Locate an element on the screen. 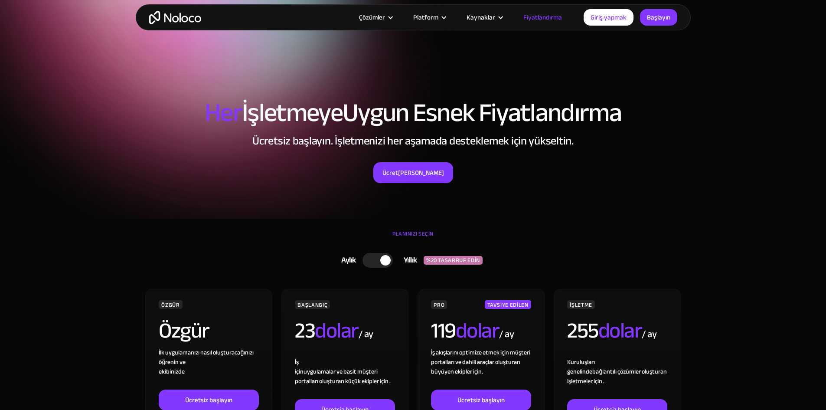 Image resolution: width=826 pixels, height=410 pixels. font: PLANINIZI SEÇİN is located at coordinates (413, 234).